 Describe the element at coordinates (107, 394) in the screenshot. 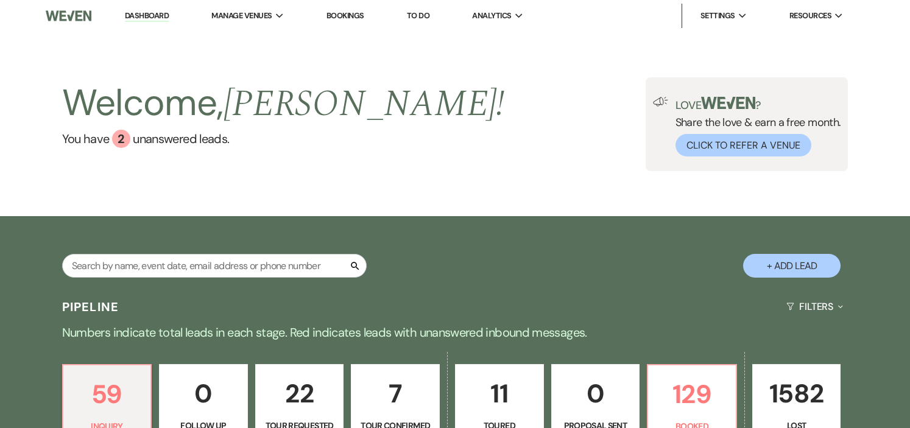

I see `p: 59` at that location.